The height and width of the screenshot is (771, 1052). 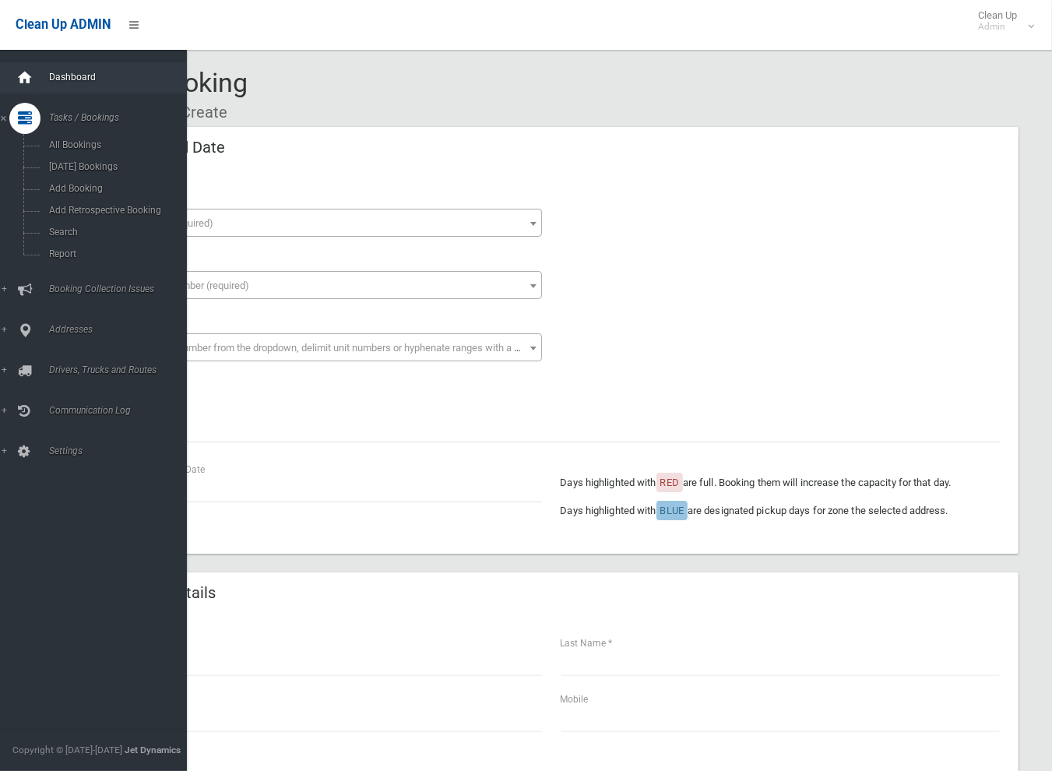 What do you see at coordinates (121, 370) in the screenshot?
I see `span: Drivers, Trucks and Routes` at bounding box center [121, 370].